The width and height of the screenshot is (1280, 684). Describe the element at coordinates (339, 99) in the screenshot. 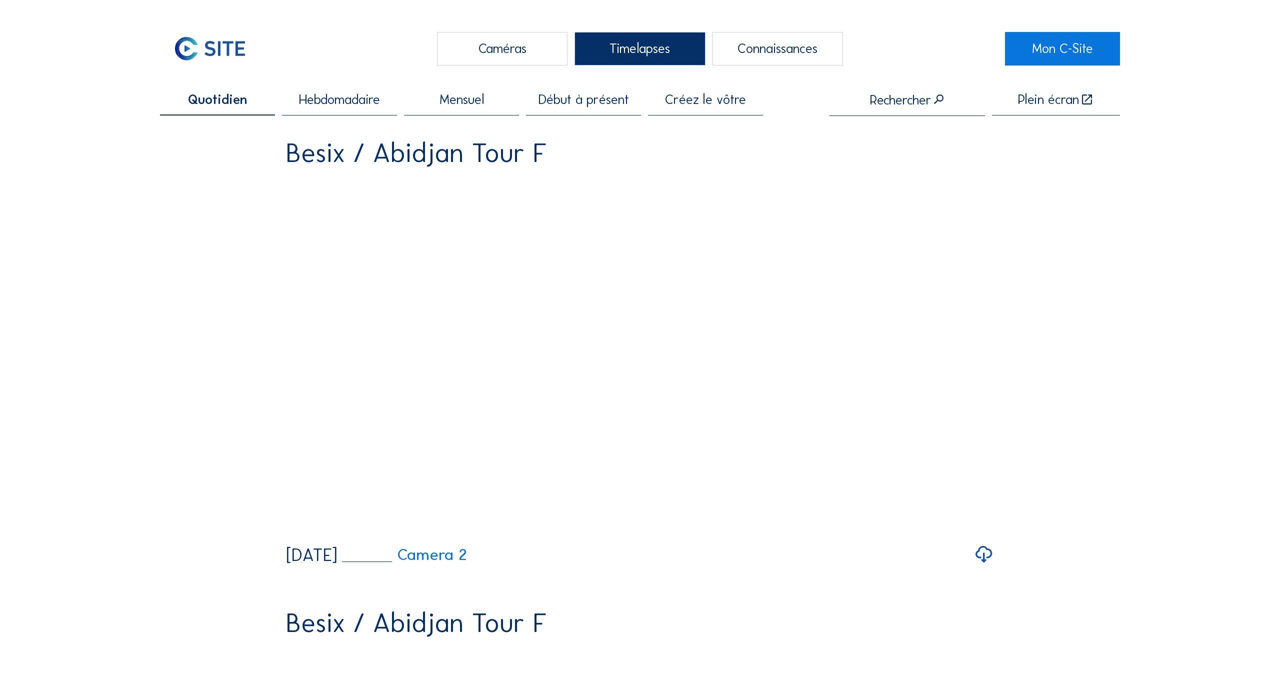

I see `span: Hebdomadaire` at that location.